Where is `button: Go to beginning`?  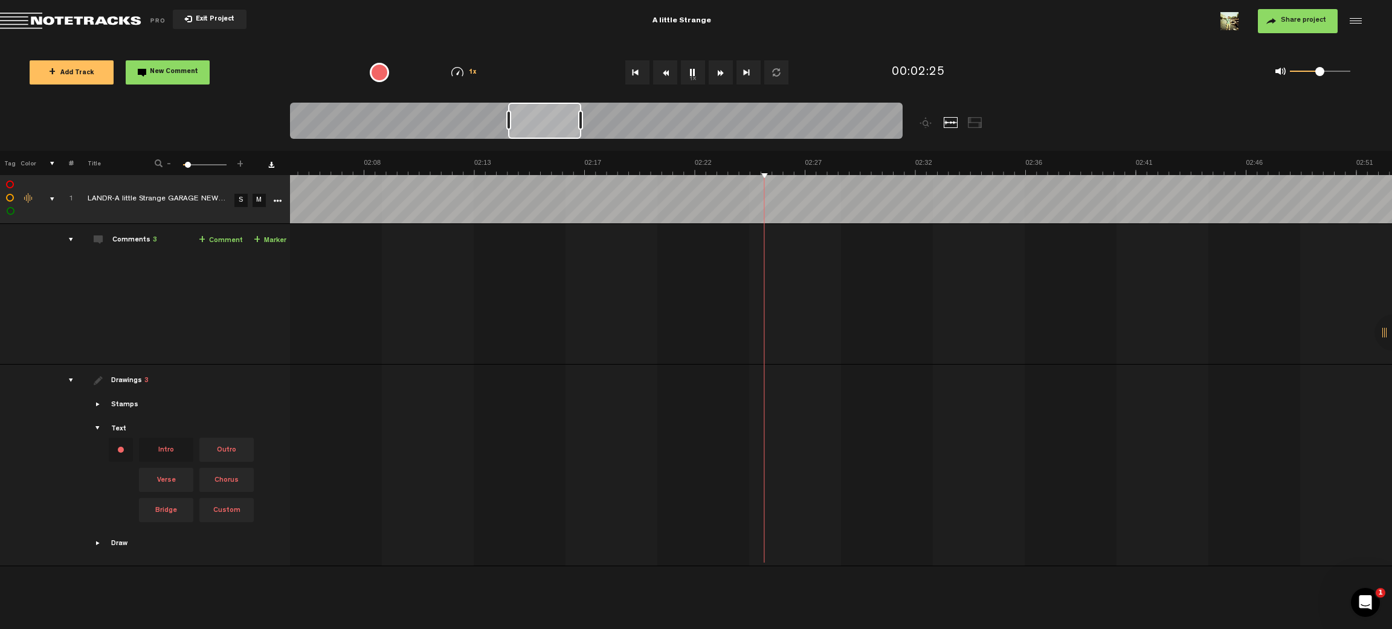
button: Go to beginning is located at coordinates (637, 72).